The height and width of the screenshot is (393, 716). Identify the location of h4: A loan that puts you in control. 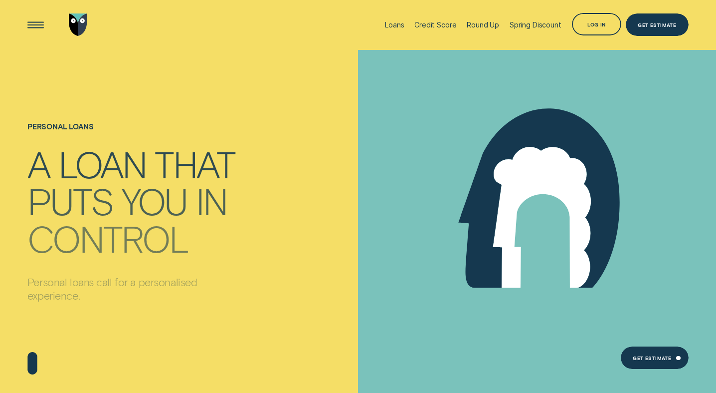
(135, 196).